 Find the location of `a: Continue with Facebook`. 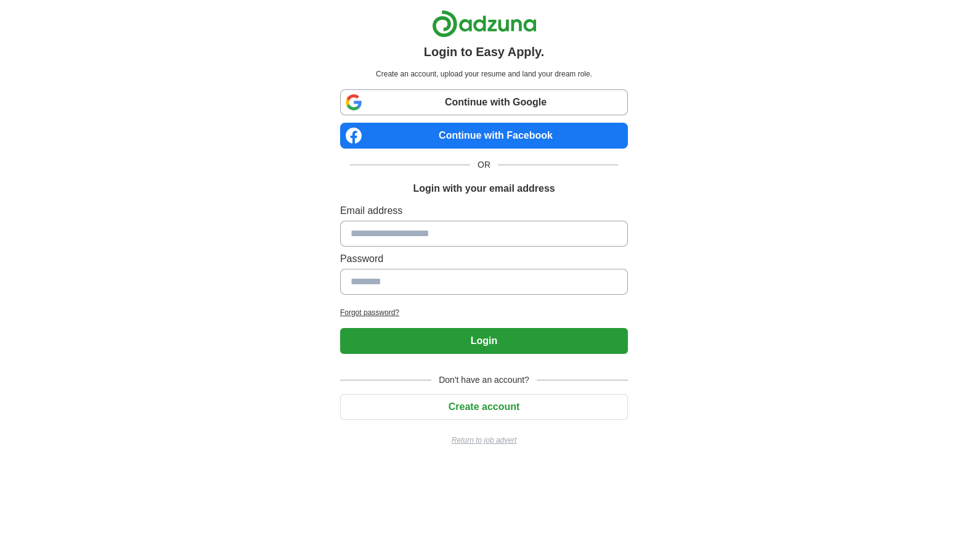

a: Continue with Facebook is located at coordinates (484, 136).